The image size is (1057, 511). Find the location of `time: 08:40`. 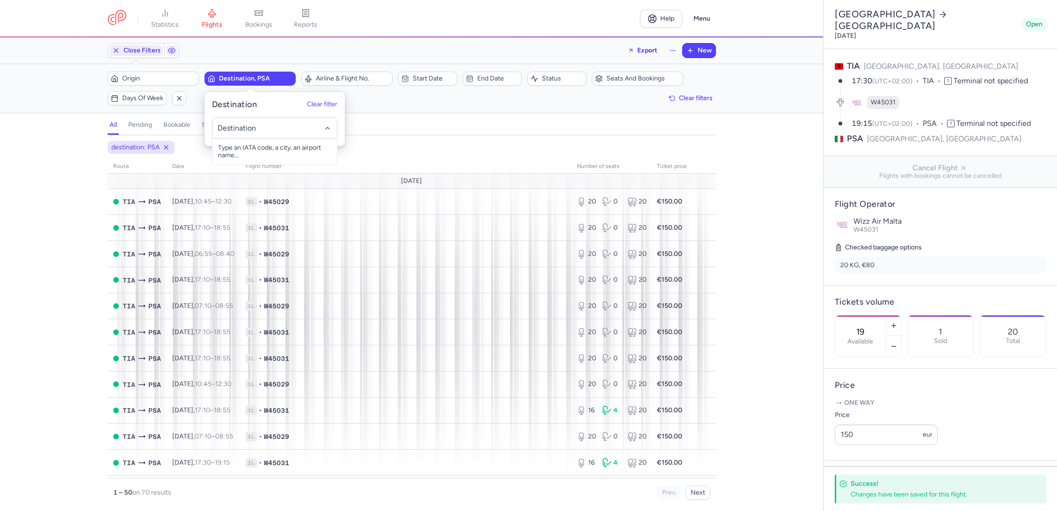

time: 08:40 is located at coordinates (225, 254).